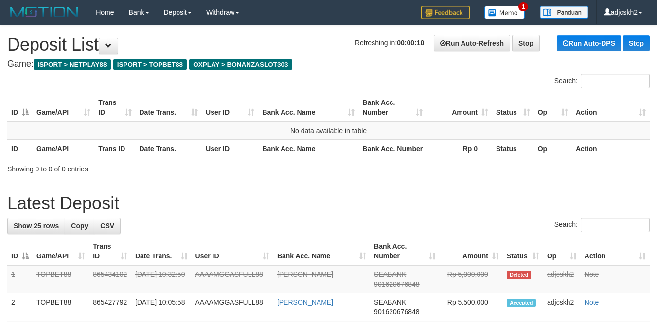 The height and width of the screenshot is (322, 657). What do you see at coordinates (410, 43) in the screenshot?
I see `strong: 00:00:10` at bounding box center [410, 43].